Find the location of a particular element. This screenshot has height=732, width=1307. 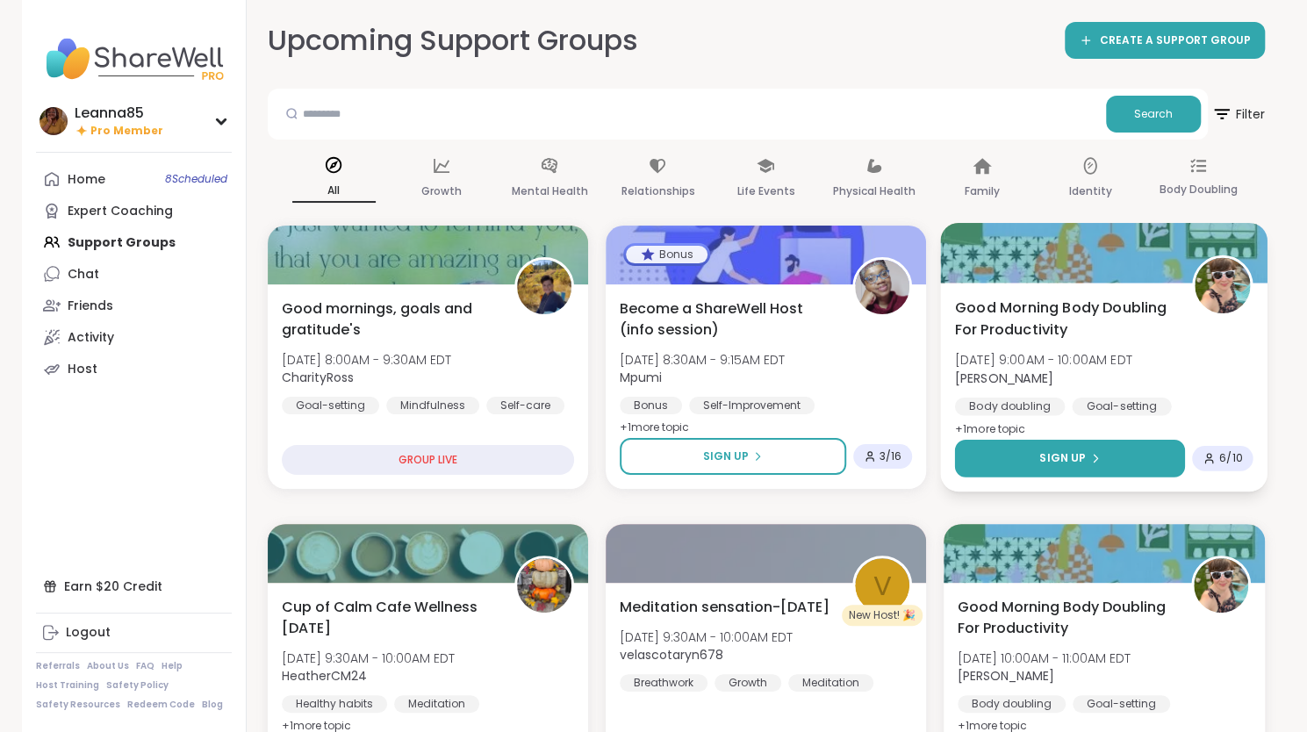

a: Activity is located at coordinates (133, 337).